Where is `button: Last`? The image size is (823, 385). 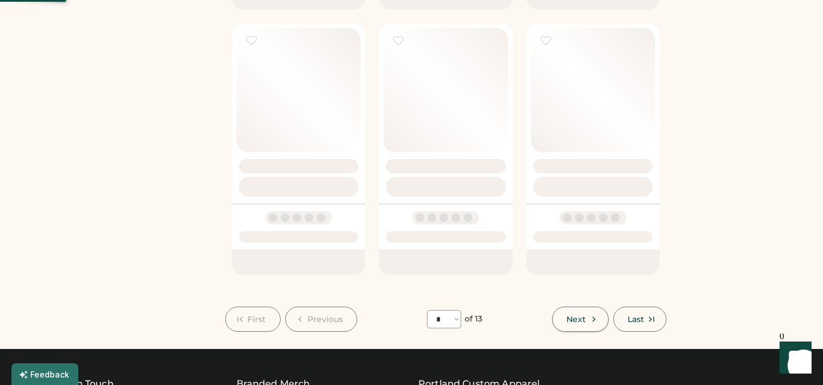
button: Last is located at coordinates (640, 319).